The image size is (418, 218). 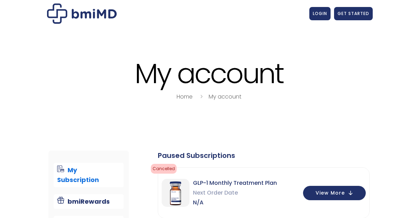 I want to click on button: View More, so click(x=335, y=192).